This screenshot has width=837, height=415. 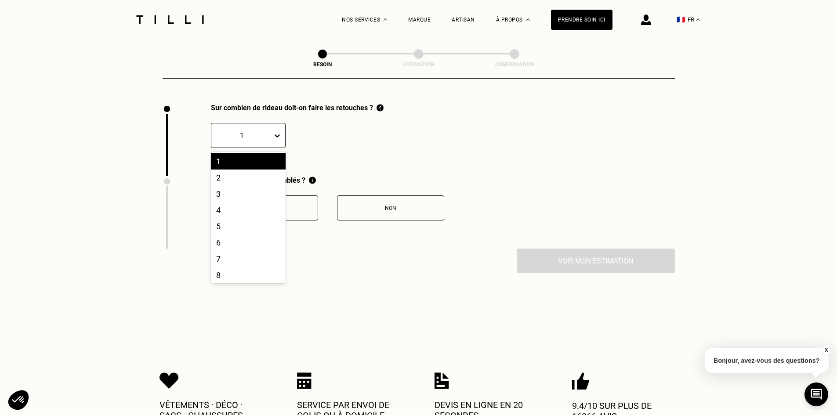 I want to click on div: Prendre soin ici, so click(x=582, y=20).